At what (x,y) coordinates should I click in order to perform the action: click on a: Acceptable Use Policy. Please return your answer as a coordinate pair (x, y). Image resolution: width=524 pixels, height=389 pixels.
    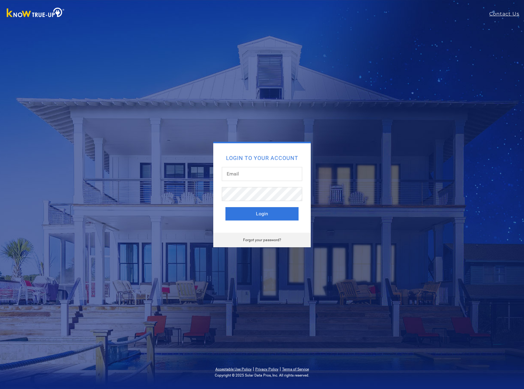
    Looking at the image, I should click on (233, 370).